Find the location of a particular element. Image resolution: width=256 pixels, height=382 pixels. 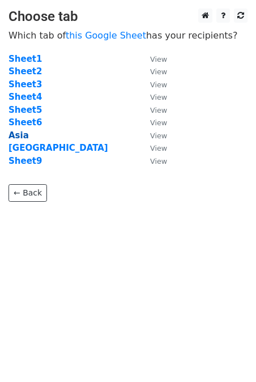

a: Sheet6 is located at coordinates (25, 122).